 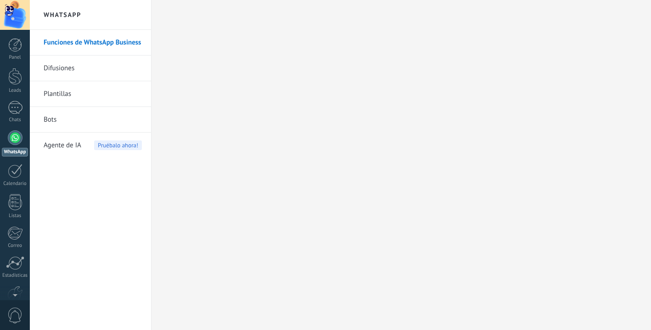 I want to click on li: Agente de IA, so click(x=91, y=145).